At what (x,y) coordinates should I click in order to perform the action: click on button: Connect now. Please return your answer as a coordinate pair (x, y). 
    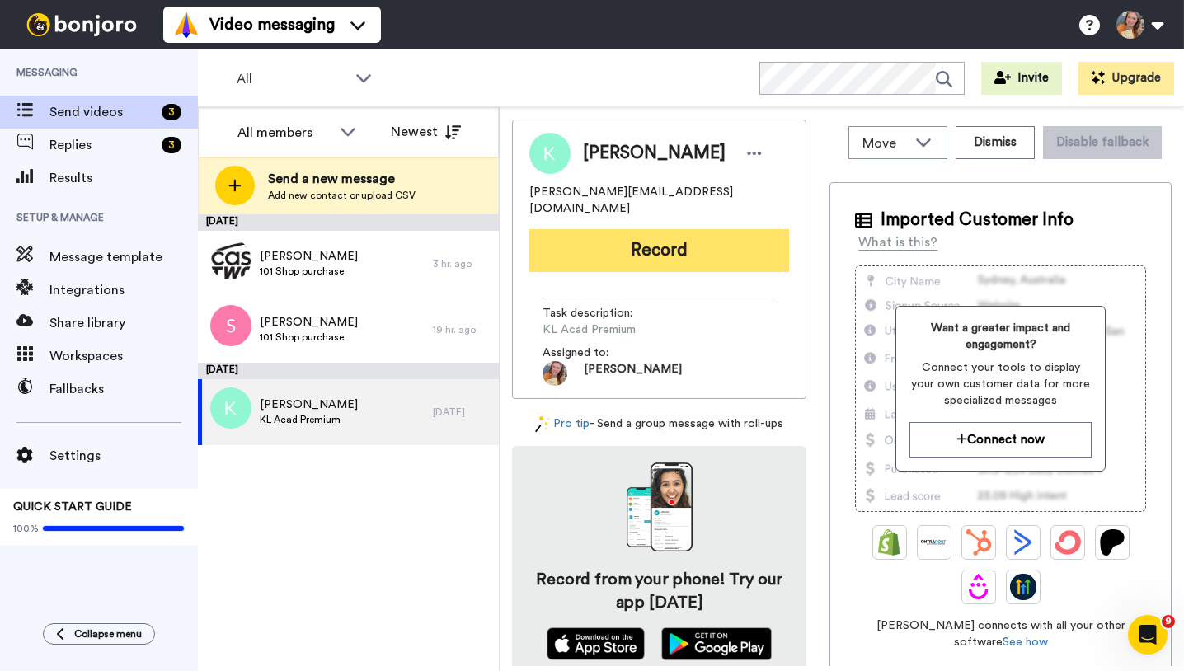
    Looking at the image, I should click on (1000, 439).